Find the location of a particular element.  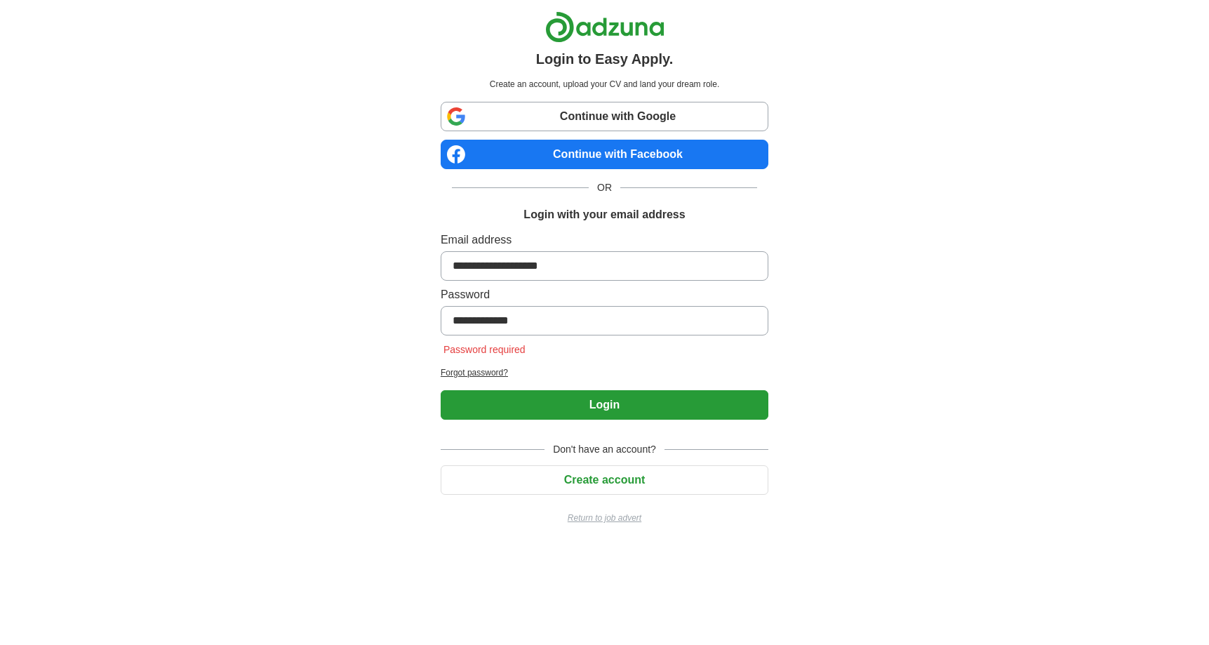

span: Don't have an account? is located at coordinates (604, 449).